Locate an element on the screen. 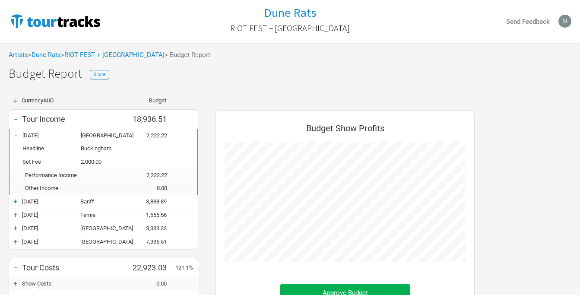 The width and height of the screenshot is (580, 295). div: Fernie is located at coordinates (102, 215).